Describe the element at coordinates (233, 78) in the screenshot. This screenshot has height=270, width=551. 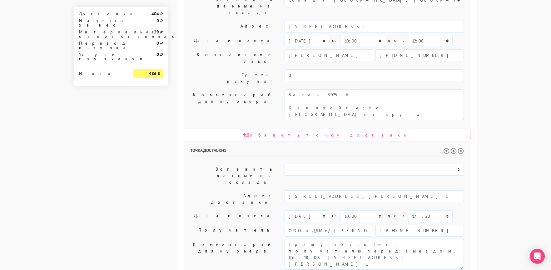
I see `label: Сумма выкупа:` at that location.